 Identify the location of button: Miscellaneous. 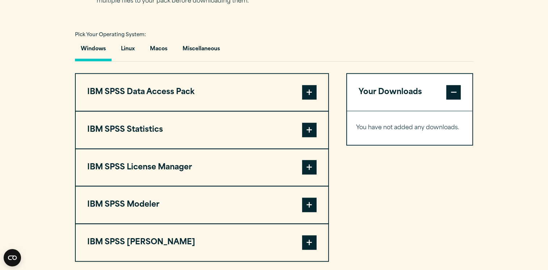
(201, 51).